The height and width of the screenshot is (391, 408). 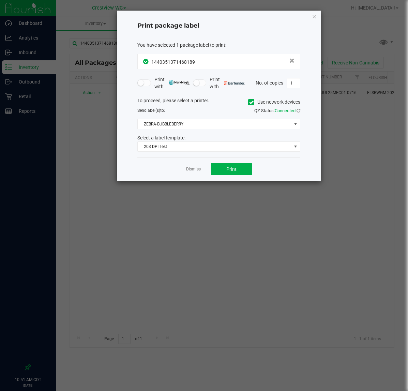 What do you see at coordinates (234, 83) in the screenshot?
I see `img: bartender.png` at bounding box center [234, 83].